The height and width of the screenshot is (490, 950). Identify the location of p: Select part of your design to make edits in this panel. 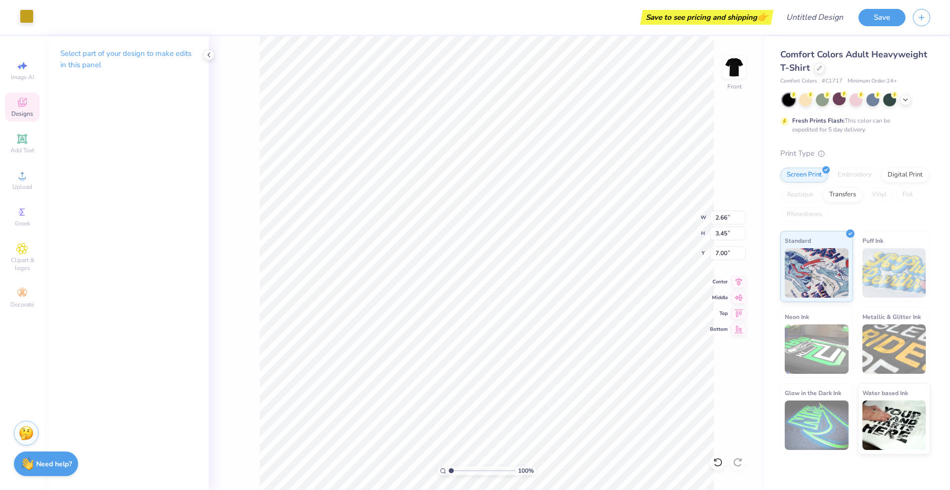
(127, 59).